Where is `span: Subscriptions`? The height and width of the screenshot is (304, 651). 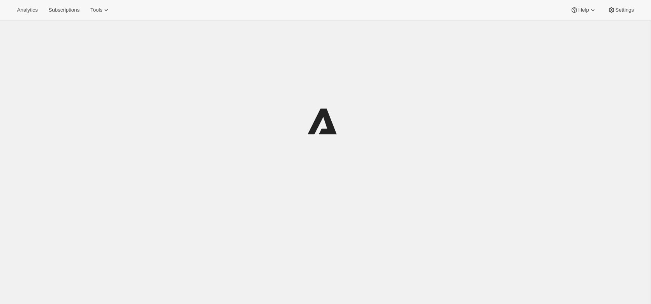
span: Subscriptions is located at coordinates (64, 10).